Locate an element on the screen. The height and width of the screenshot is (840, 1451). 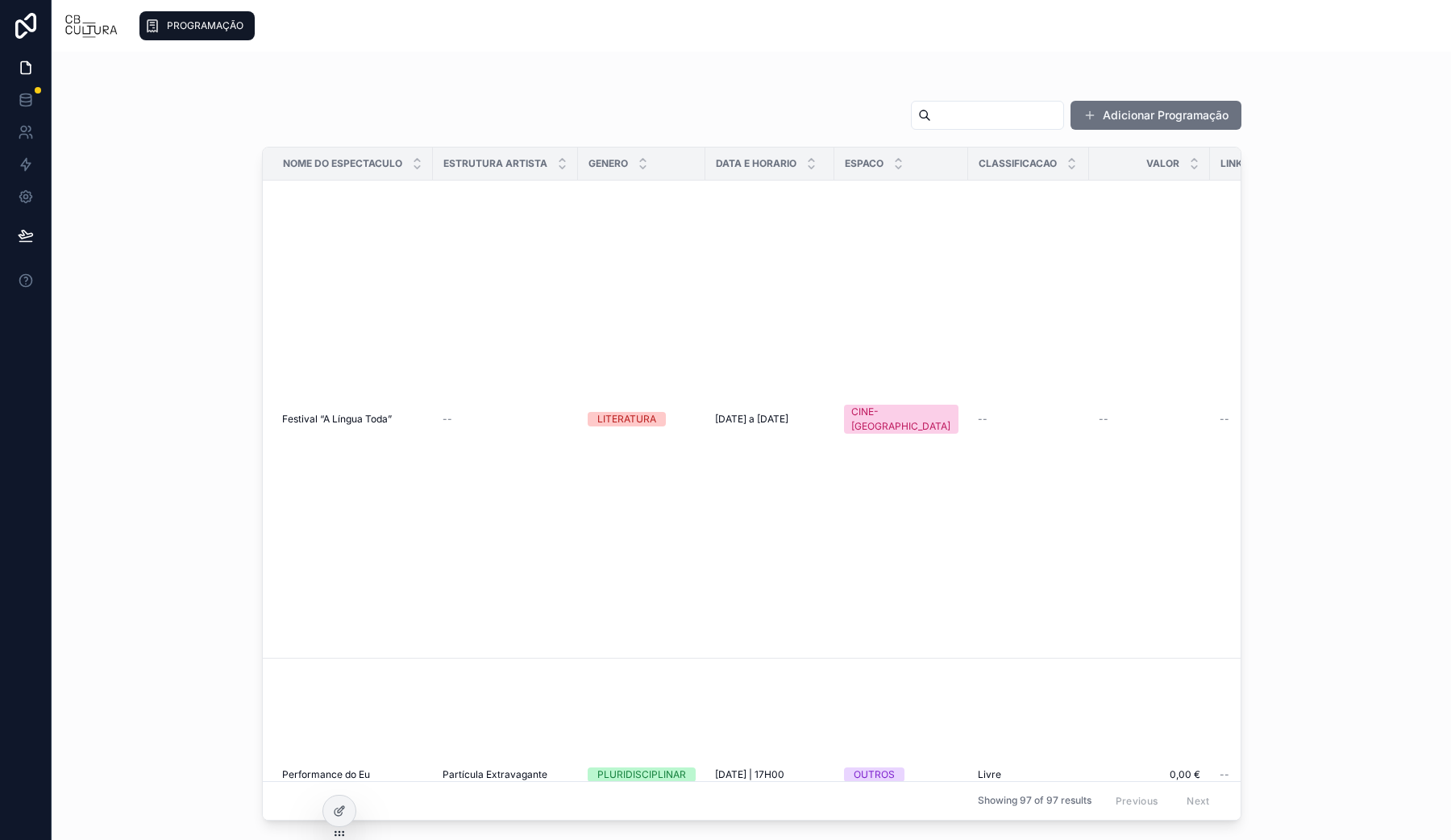
button: Adicionar Programação is located at coordinates (1156, 115).